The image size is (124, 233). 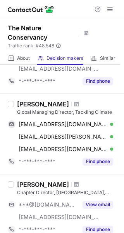 What do you see at coordinates (65, 58) in the screenshot?
I see `span: Decision makers` at bounding box center [65, 58].